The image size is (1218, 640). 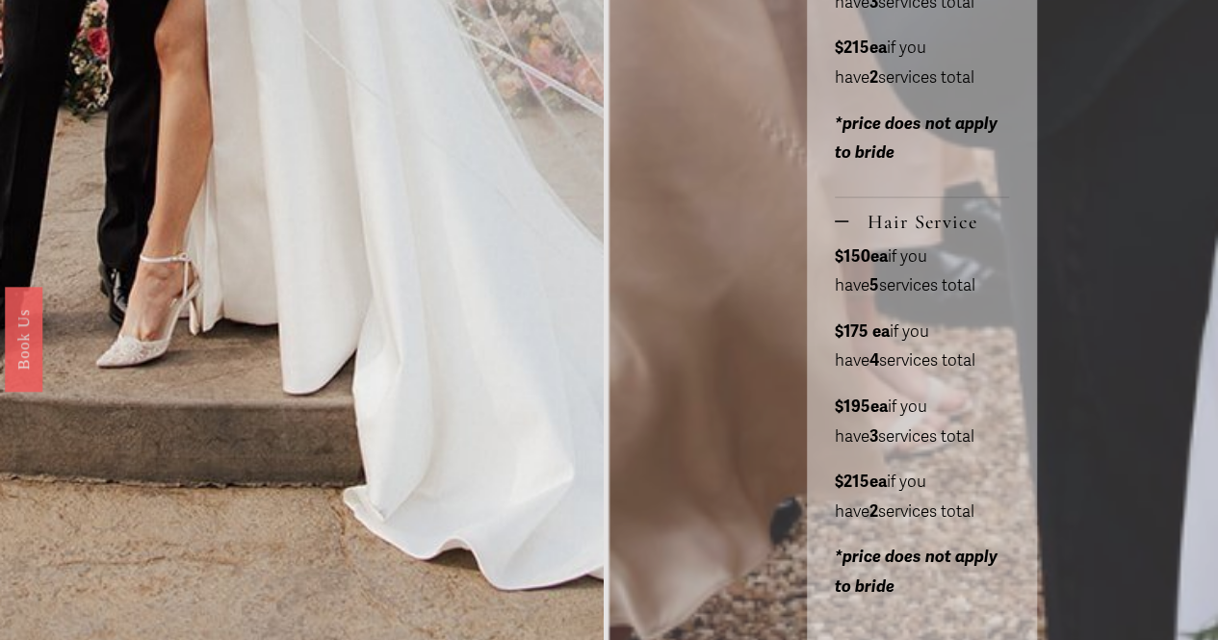 I want to click on strong: 5, so click(x=874, y=285).